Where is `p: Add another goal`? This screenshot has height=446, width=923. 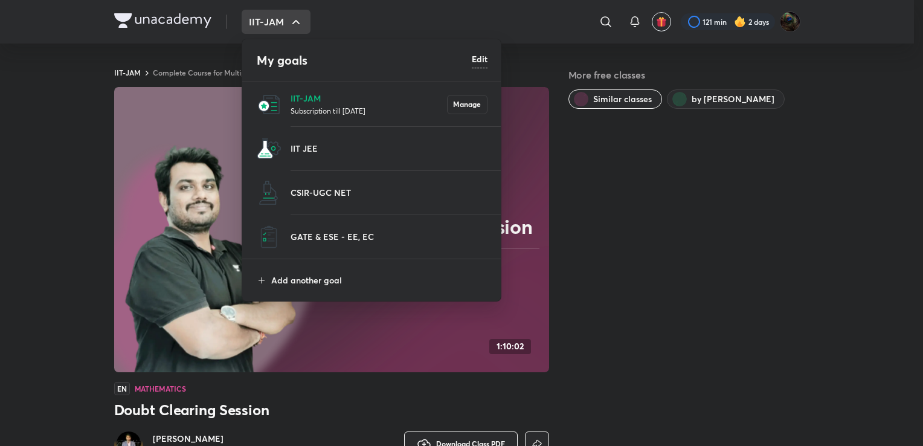 p: Add another goal is located at coordinates (380, 280).